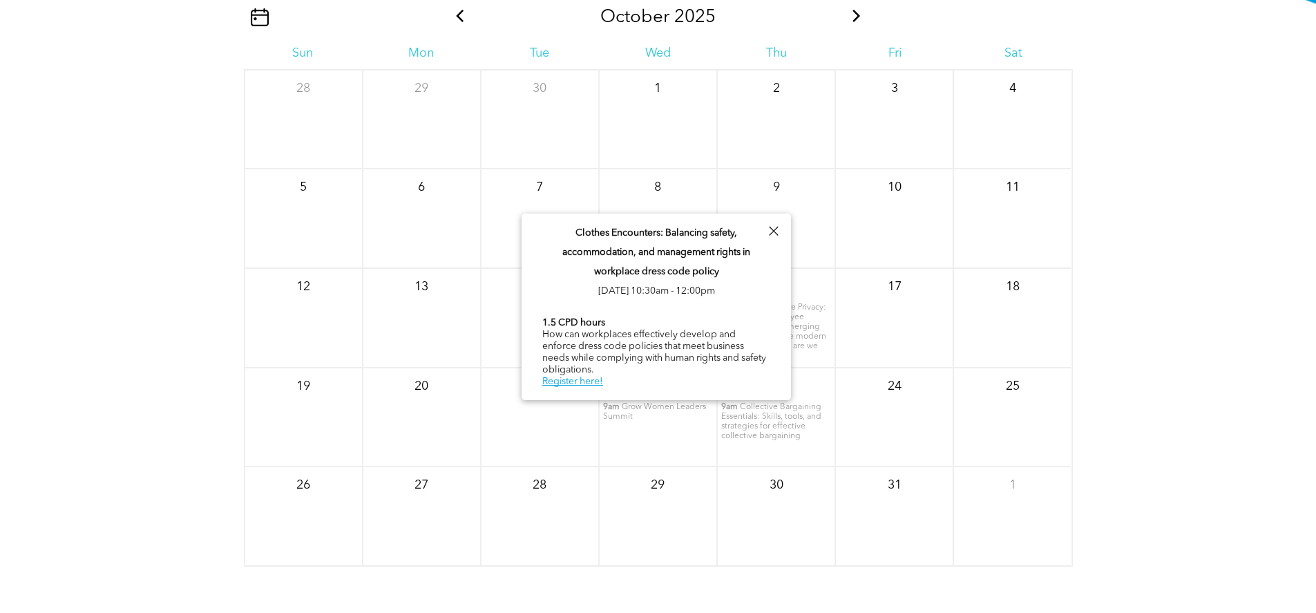 Image resolution: width=1316 pixels, height=613 pixels. What do you see at coordinates (635, 17) in the screenshot?
I see `span: October` at bounding box center [635, 17].